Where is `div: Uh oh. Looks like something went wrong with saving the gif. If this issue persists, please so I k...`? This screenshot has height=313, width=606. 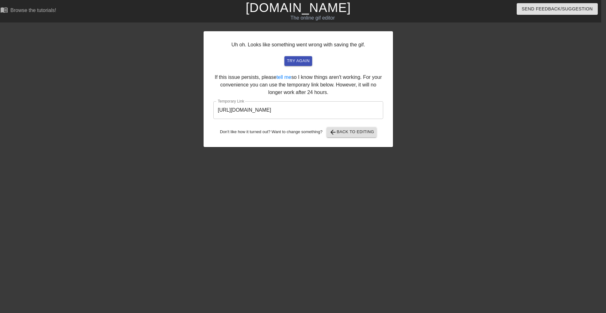
div: Uh oh. Looks like something went wrong with saving the gif. If this issue persists, please so I k... is located at coordinates (298, 89).